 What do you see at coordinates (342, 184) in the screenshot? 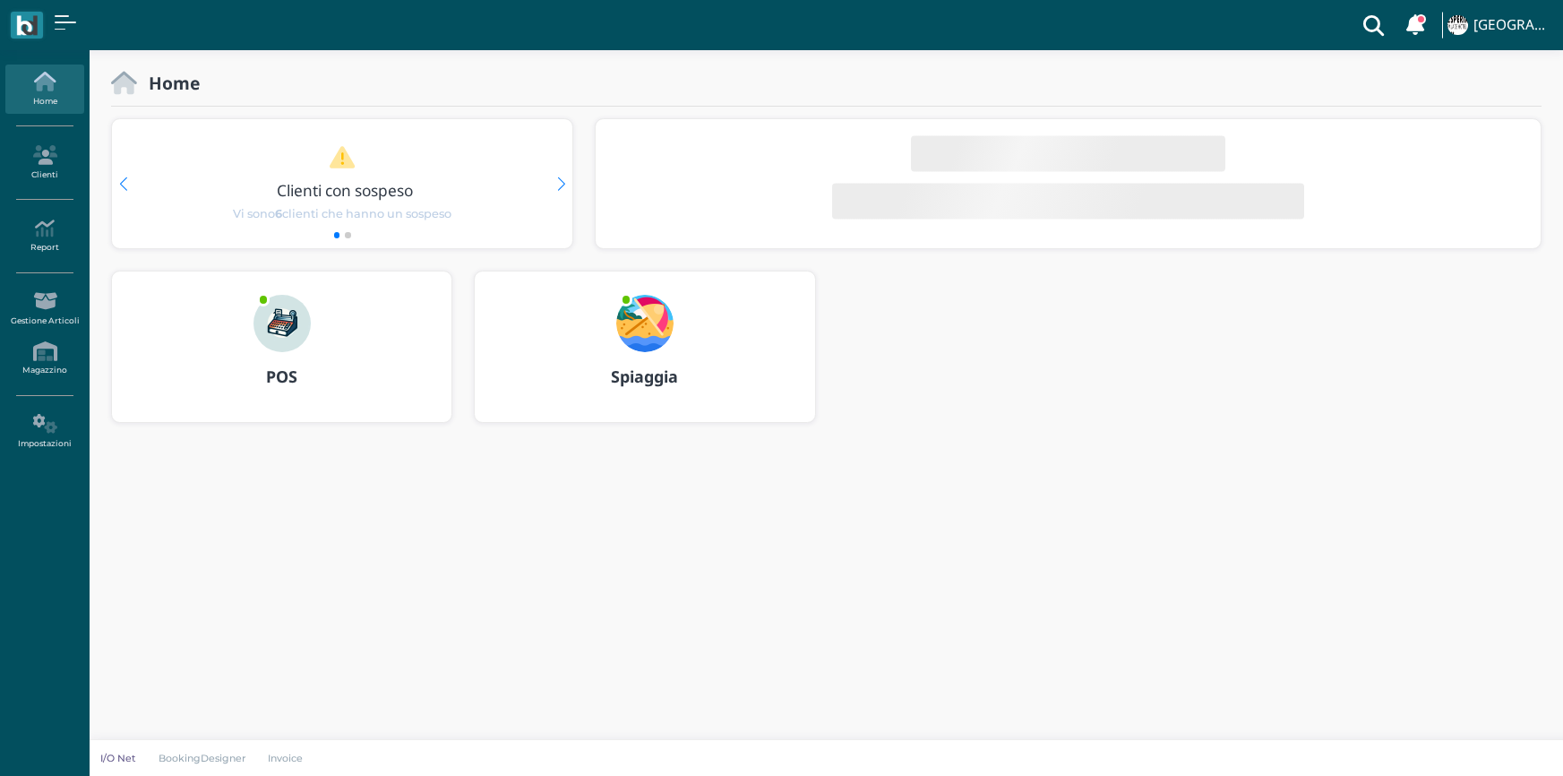
I see `div: 1 / 2` at bounding box center [342, 184].